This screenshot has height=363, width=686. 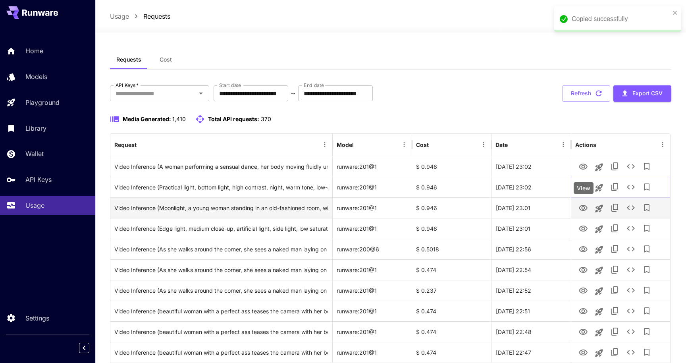 I want to click on div: Copied successfully, so click(x=621, y=19).